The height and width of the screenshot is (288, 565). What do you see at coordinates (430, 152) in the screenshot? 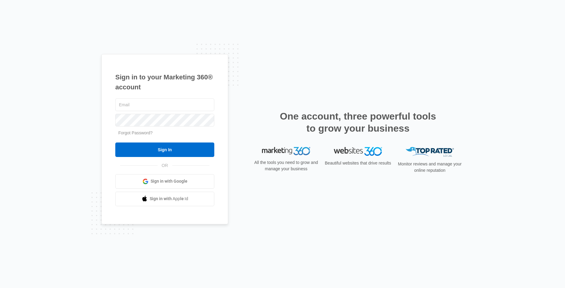
I see `img: Top Rated Local` at bounding box center [430, 152].